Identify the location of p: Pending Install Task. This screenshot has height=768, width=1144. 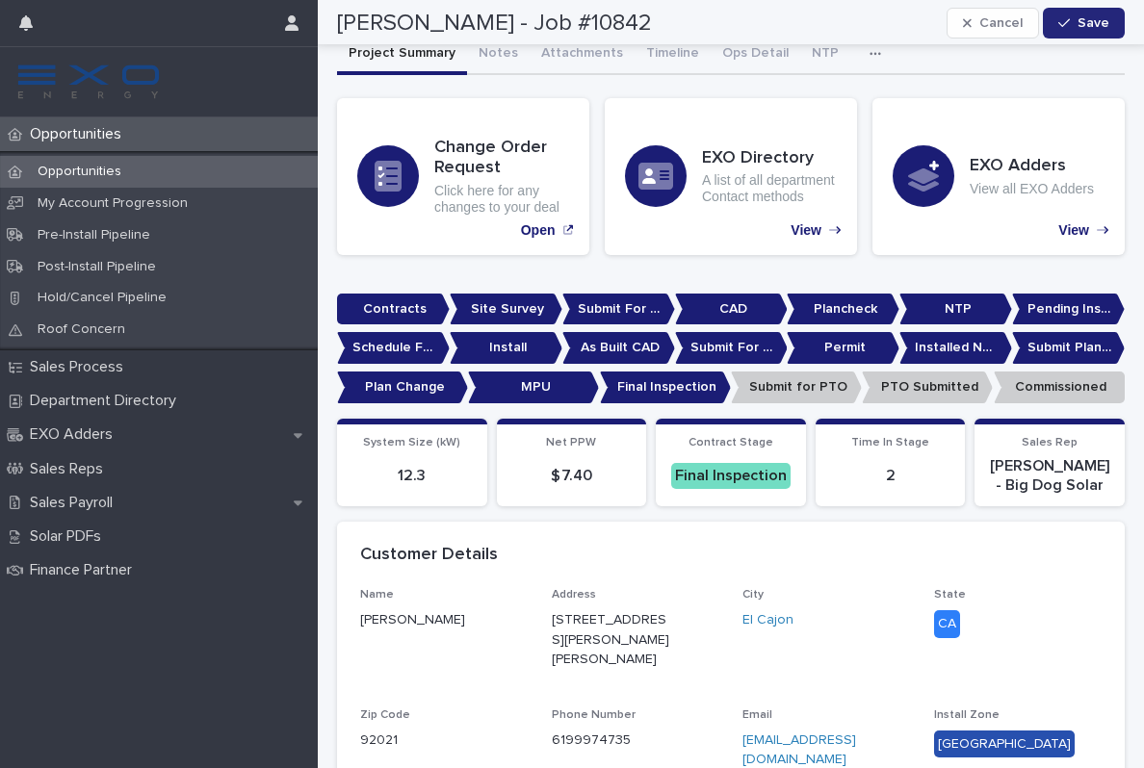
(1067, 309).